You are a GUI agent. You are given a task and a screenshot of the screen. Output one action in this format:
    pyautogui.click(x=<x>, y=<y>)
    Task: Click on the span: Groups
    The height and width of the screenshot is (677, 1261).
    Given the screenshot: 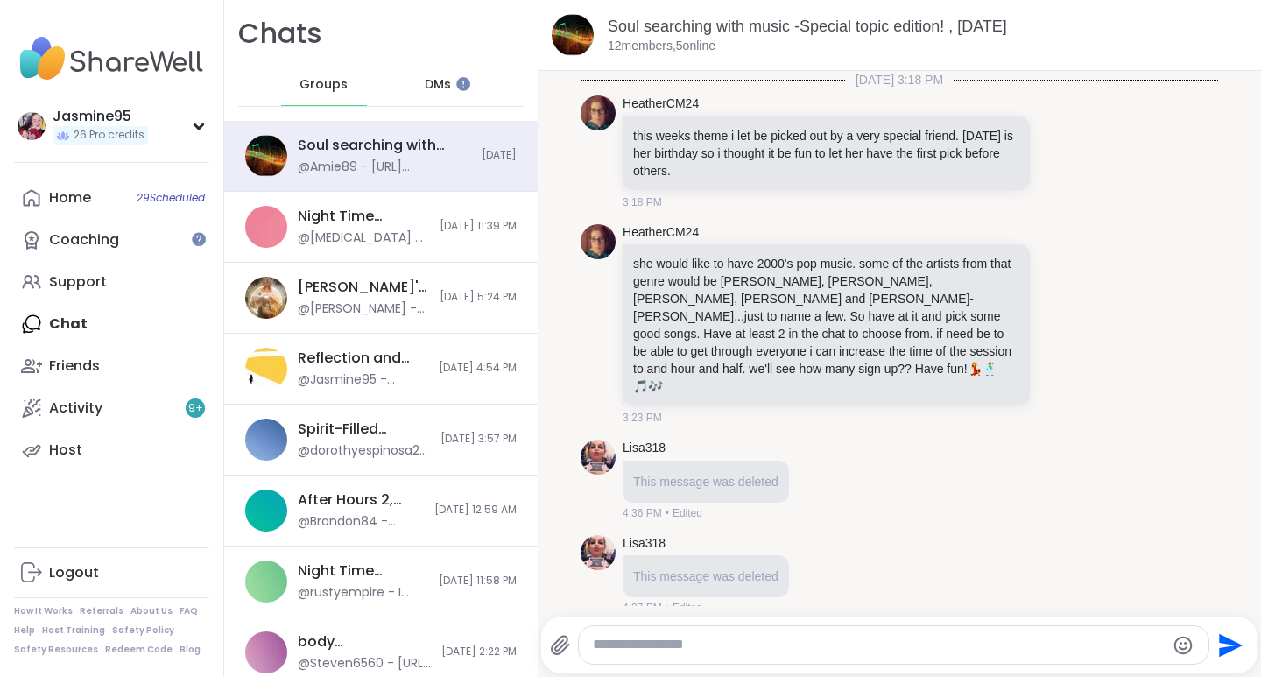 What is the action you would take?
    pyautogui.click(x=323, y=85)
    